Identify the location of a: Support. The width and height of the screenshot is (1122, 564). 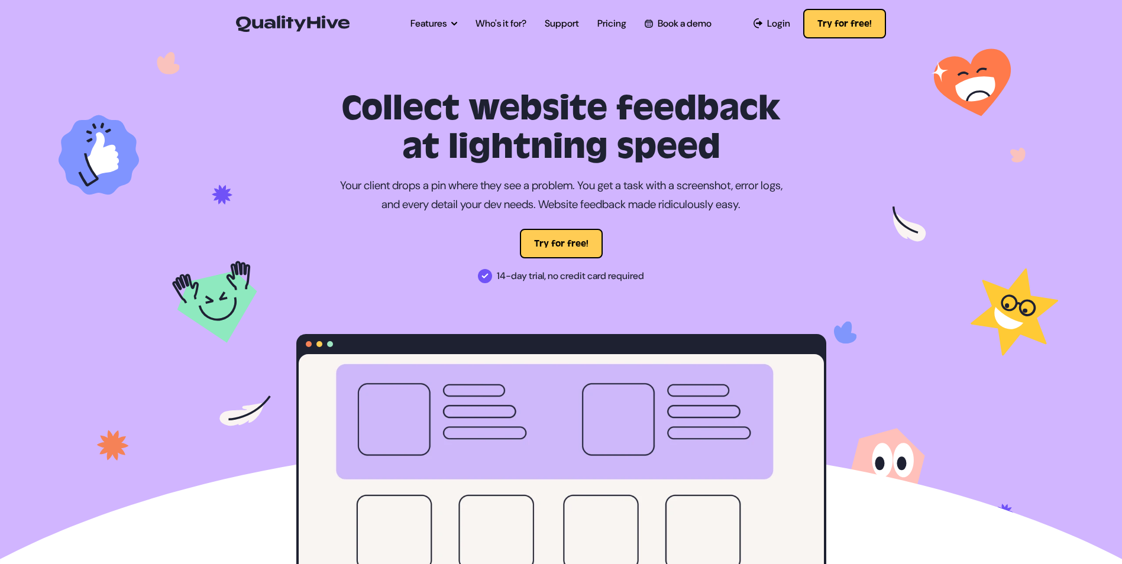
(562, 24).